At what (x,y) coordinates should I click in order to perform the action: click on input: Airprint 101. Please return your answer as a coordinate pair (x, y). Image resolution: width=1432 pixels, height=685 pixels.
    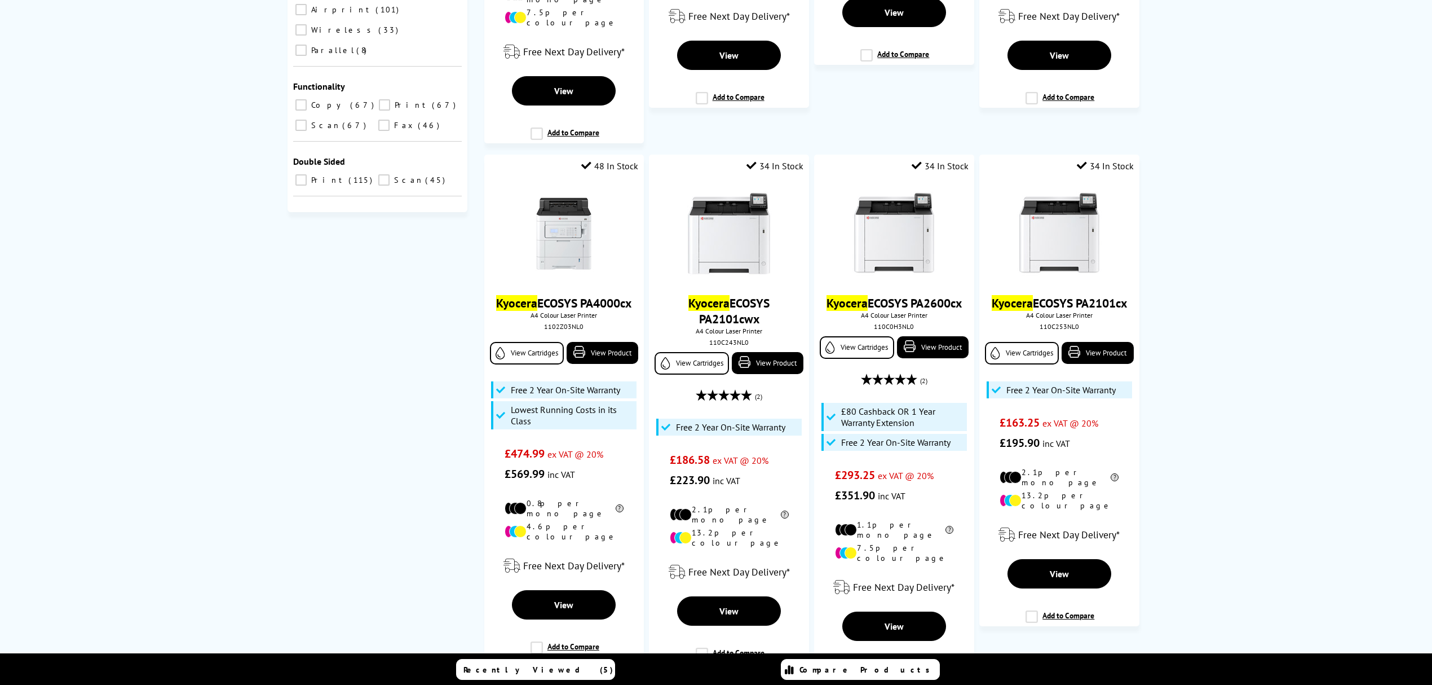
    Looking at the image, I should click on (301, 10).